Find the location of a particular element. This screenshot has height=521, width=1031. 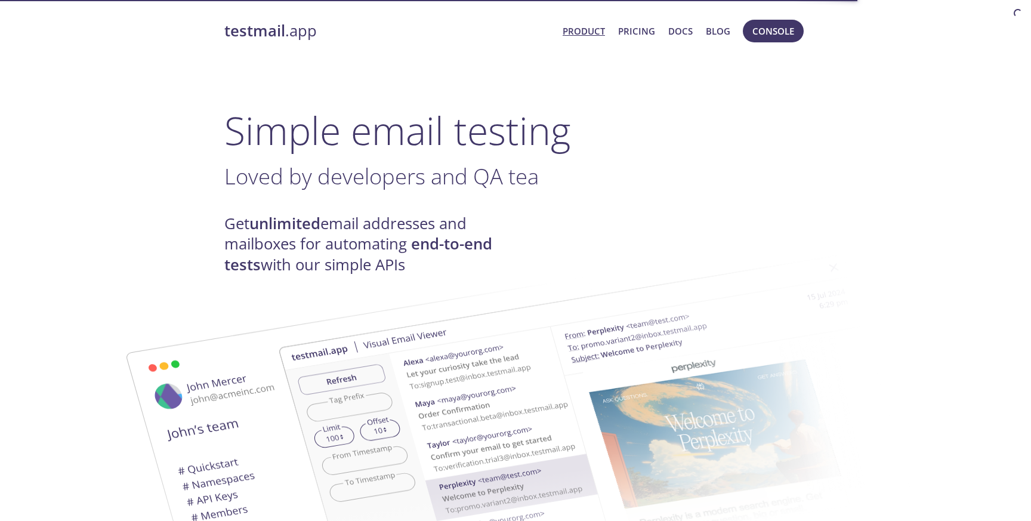

strong: unlimited is located at coordinates (285, 223).